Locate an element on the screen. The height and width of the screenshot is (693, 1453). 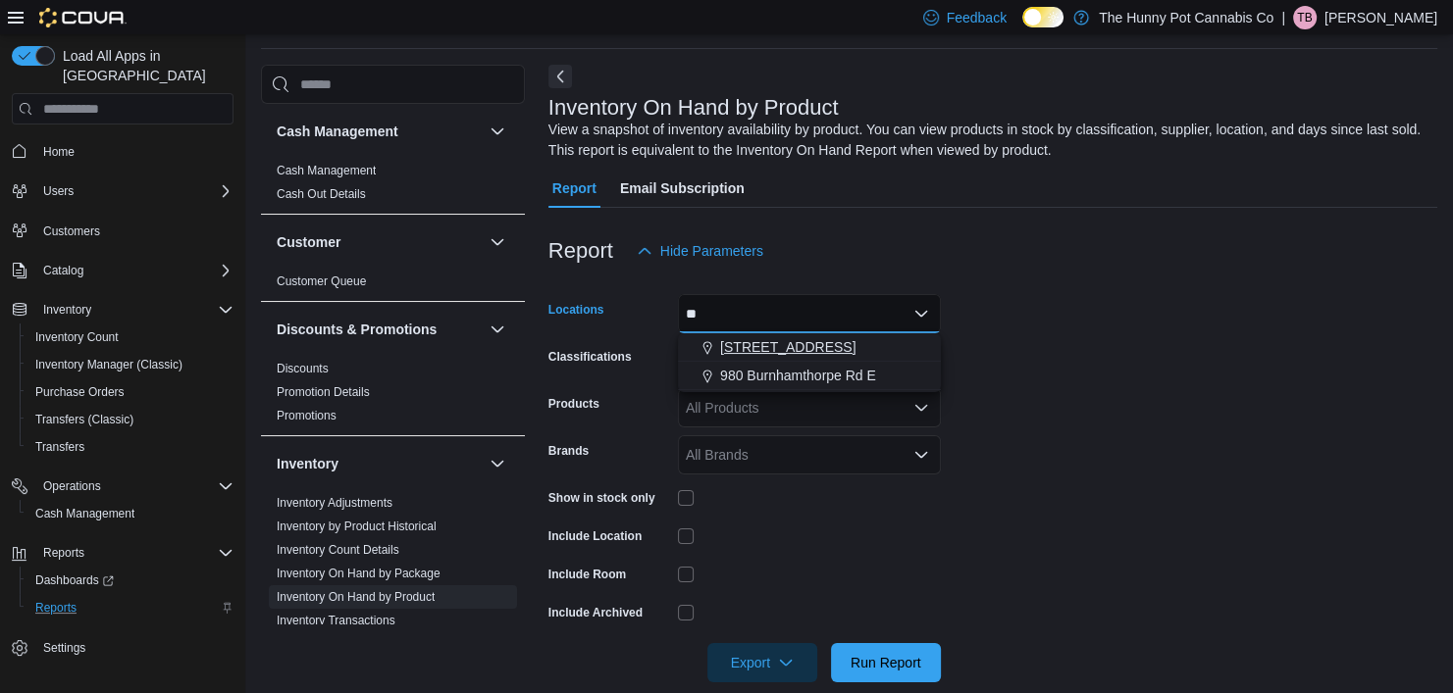
span: Inventory by Product Historical is located at coordinates (356, 527).